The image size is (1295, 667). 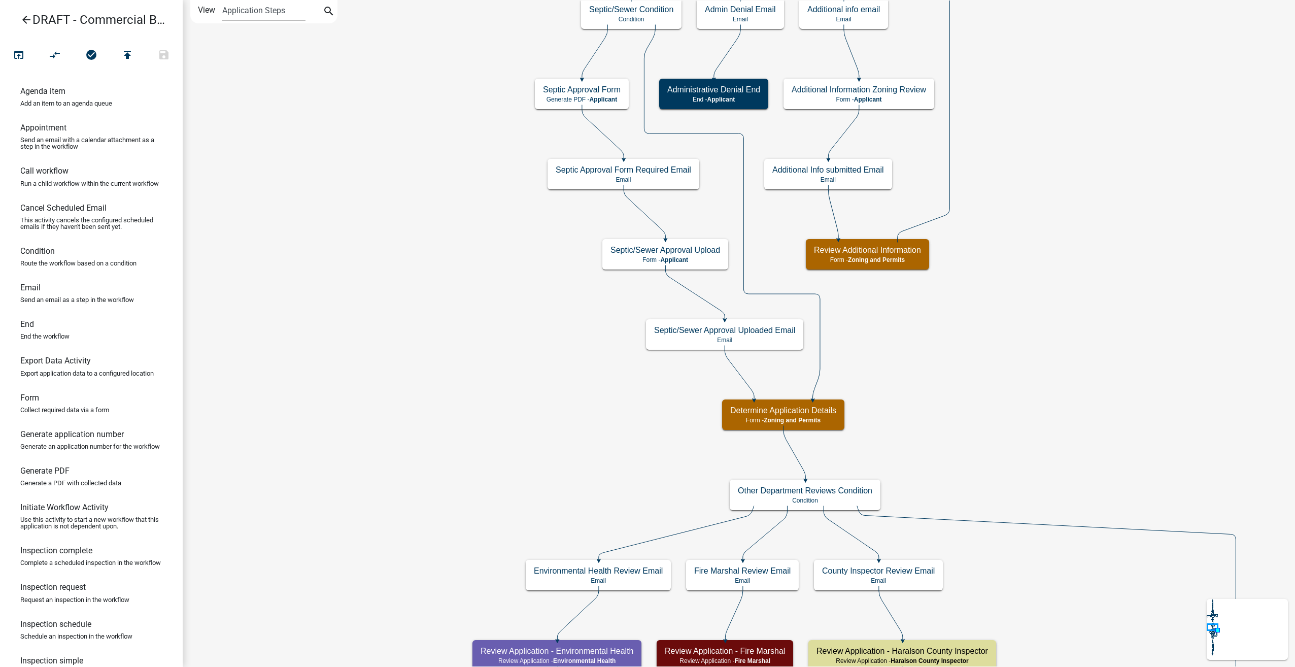 What do you see at coordinates (55, 55) in the screenshot?
I see `button: Auto Layout` at bounding box center [55, 55].